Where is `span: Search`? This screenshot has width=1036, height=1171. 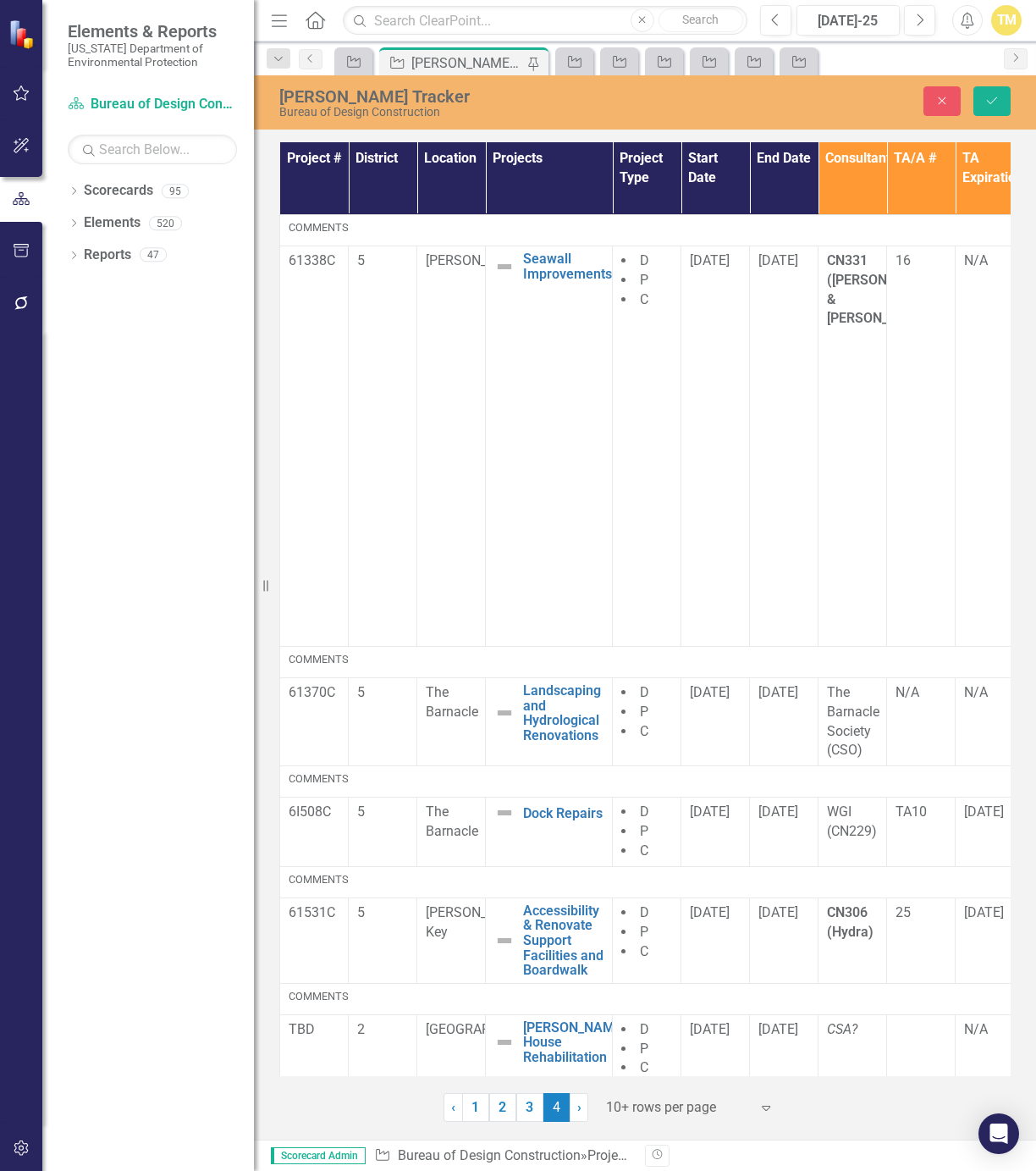 span: Search is located at coordinates (700, 20).